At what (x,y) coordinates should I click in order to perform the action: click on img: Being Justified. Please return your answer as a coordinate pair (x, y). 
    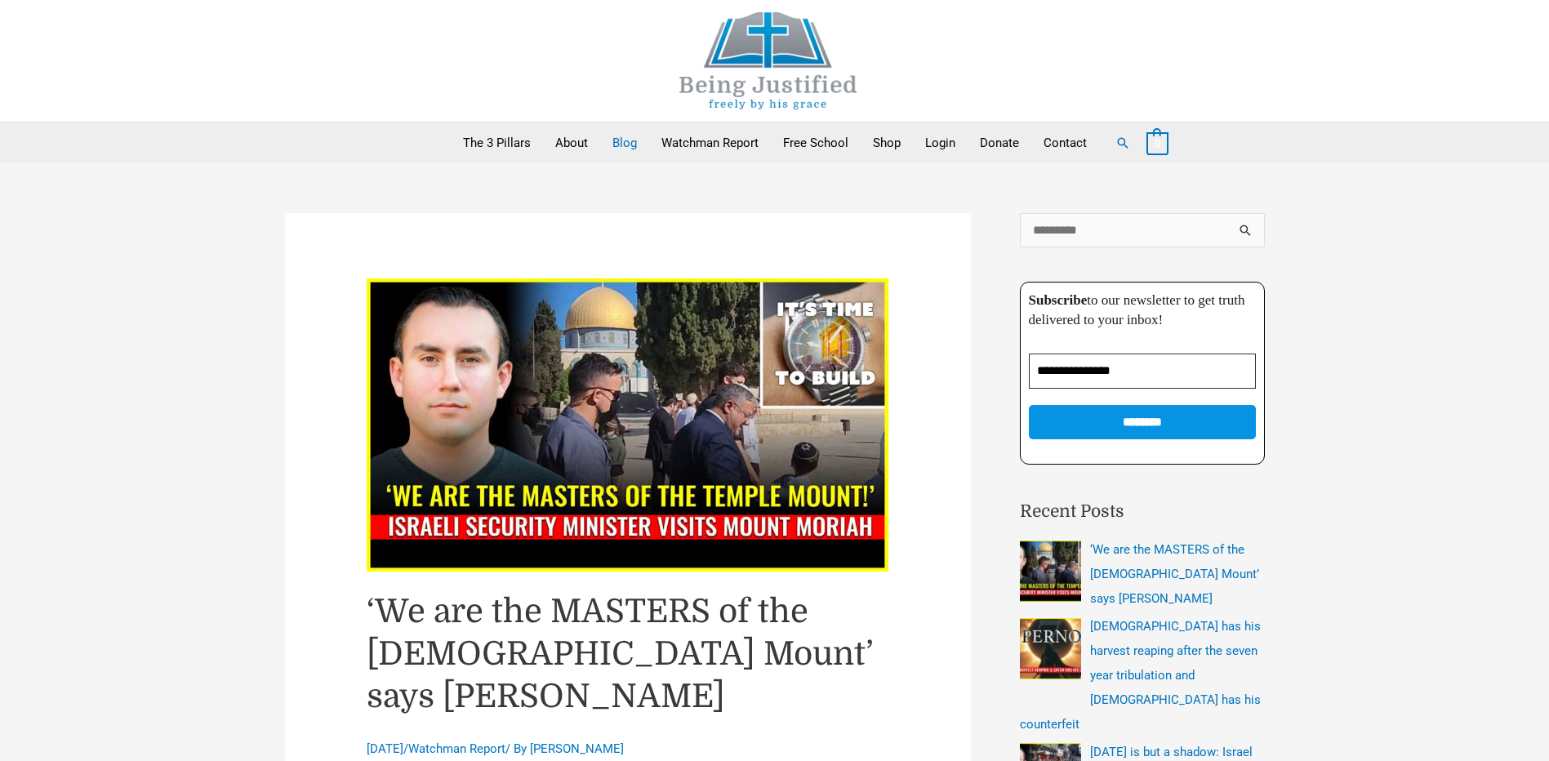
    Looking at the image, I should click on (769, 60).